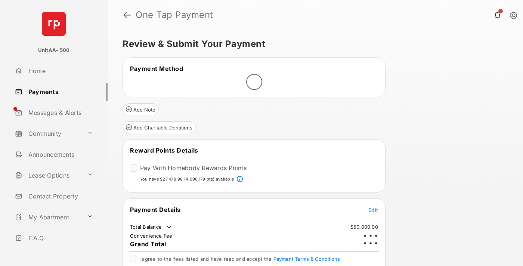 The width and height of the screenshot is (523, 266). I want to click on span: Reward Points Details, so click(164, 150).